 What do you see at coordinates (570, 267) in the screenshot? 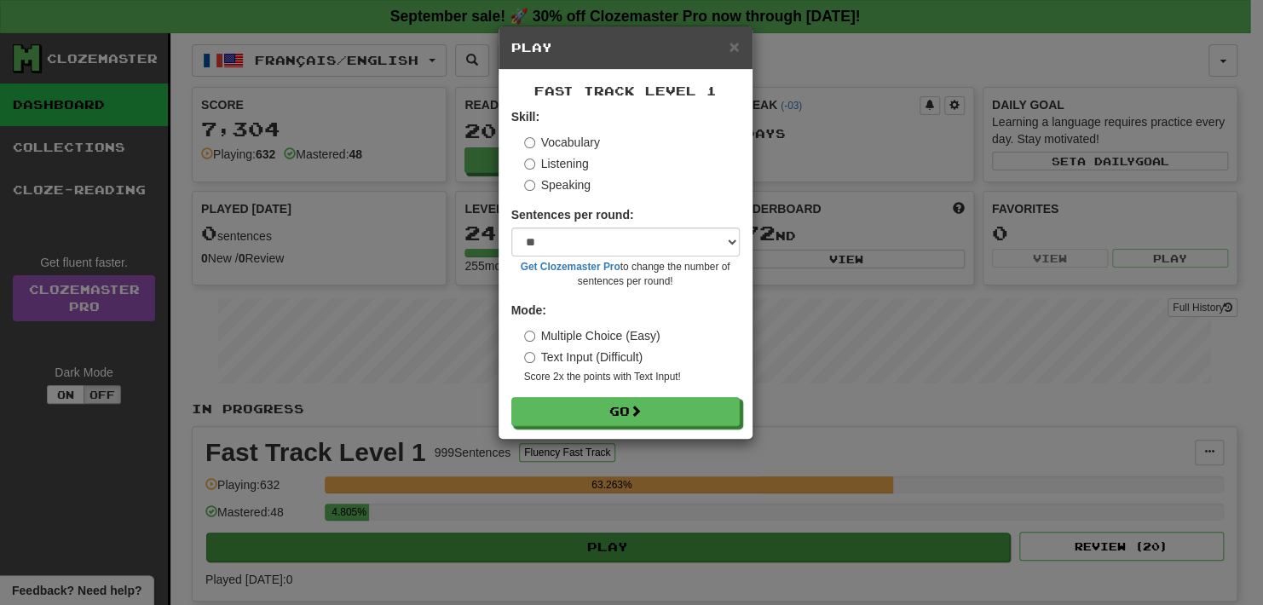
I see `a: Get Clozemaster Pro` at bounding box center [570, 267].